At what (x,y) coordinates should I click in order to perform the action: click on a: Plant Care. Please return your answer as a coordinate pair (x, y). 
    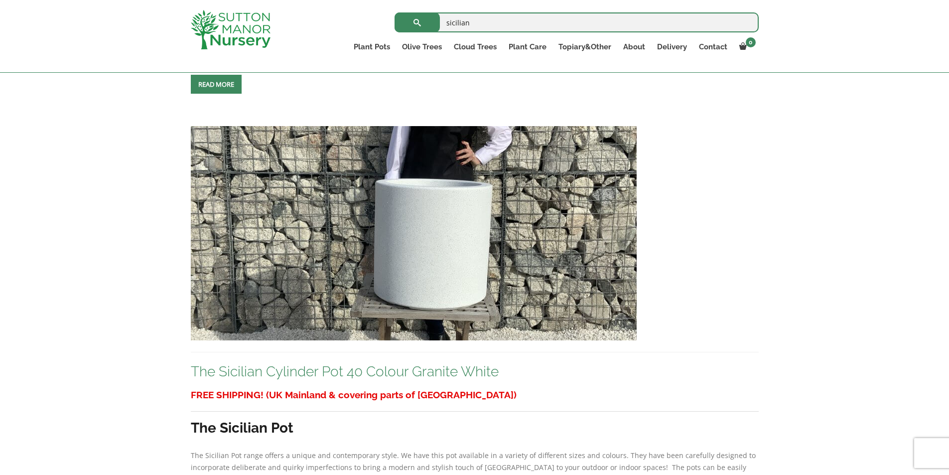
    Looking at the image, I should click on (527, 47).